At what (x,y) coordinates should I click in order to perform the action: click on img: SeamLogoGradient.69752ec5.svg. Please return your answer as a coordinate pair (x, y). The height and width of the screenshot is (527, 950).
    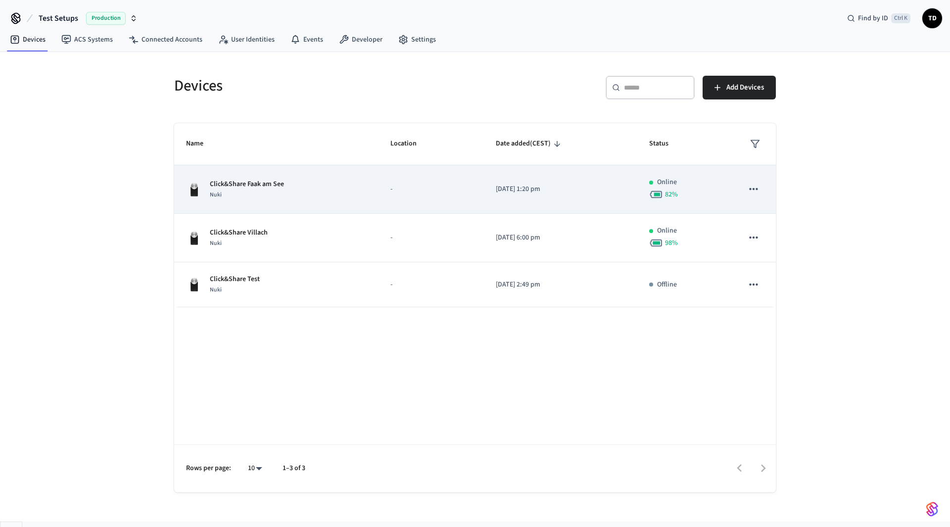
    Looking at the image, I should click on (932, 509).